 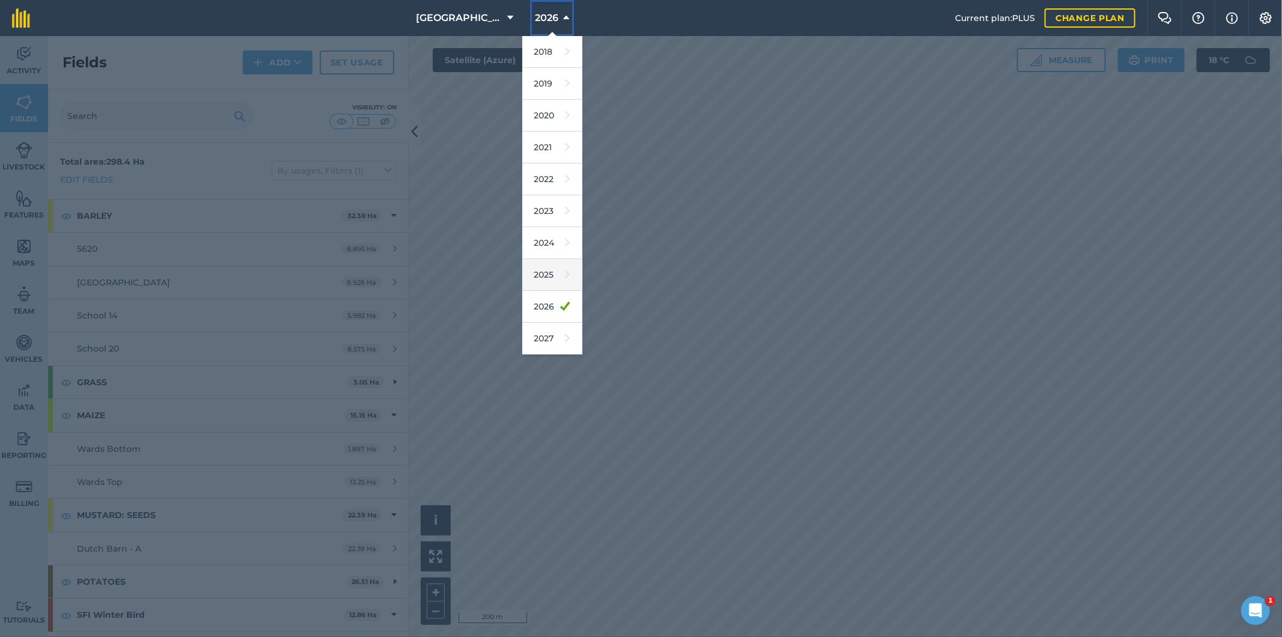 I want to click on a: 2027, so click(x=553, y=338).